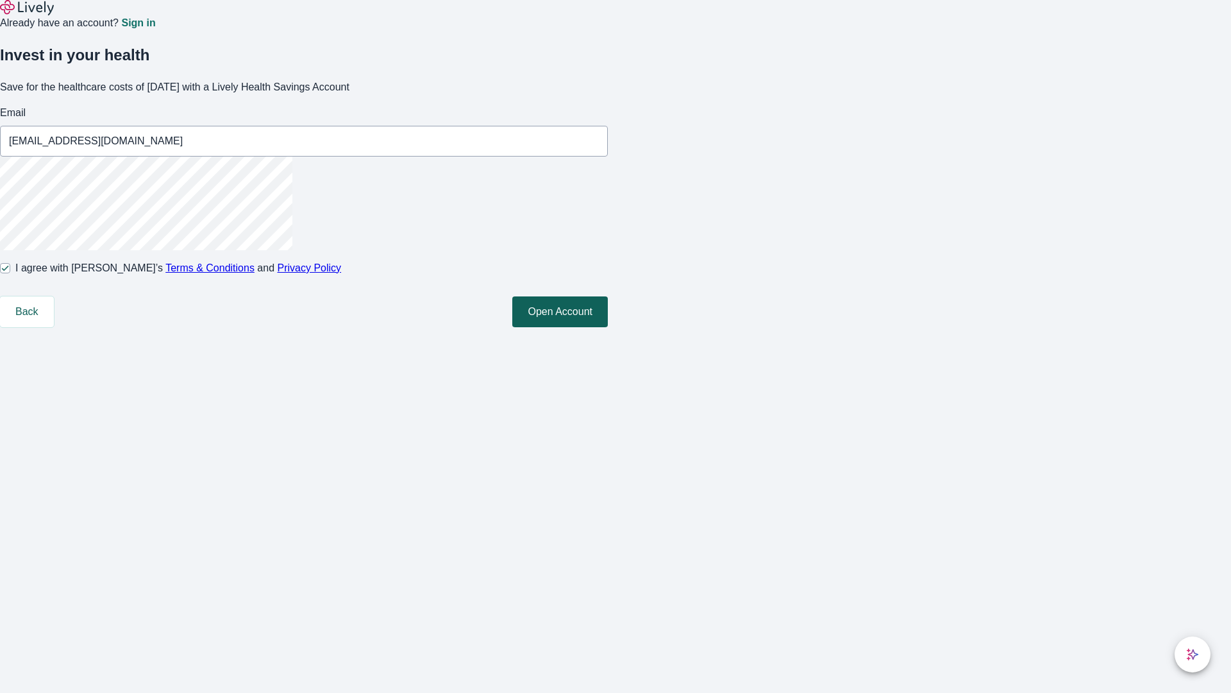 The image size is (1231, 693). Describe the element at coordinates (1193, 654) in the screenshot. I see `button: chat` at that location.